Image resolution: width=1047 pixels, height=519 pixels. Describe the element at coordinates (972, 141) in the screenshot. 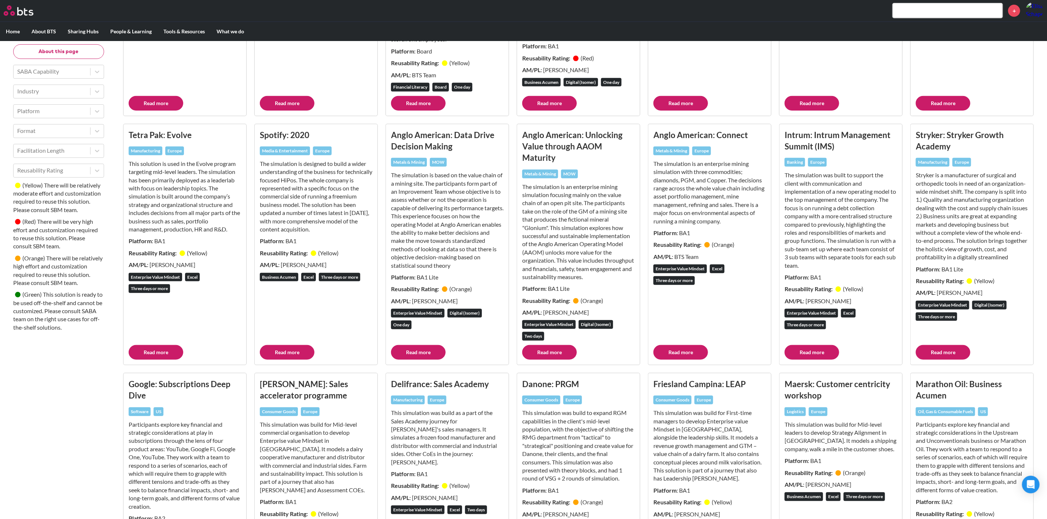

I see `h3: Stryker: Stryker Growth Academy` at that location.